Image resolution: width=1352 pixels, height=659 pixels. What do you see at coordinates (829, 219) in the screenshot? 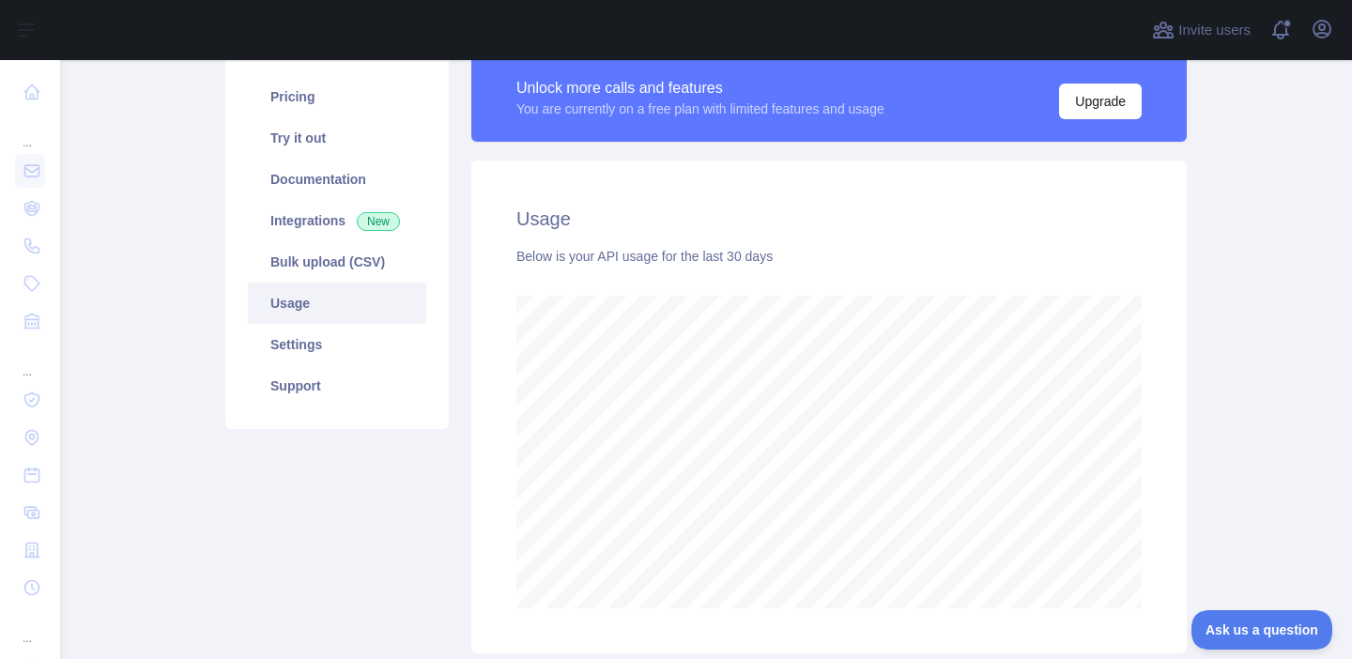
I see `h2: Usage` at bounding box center [829, 219].